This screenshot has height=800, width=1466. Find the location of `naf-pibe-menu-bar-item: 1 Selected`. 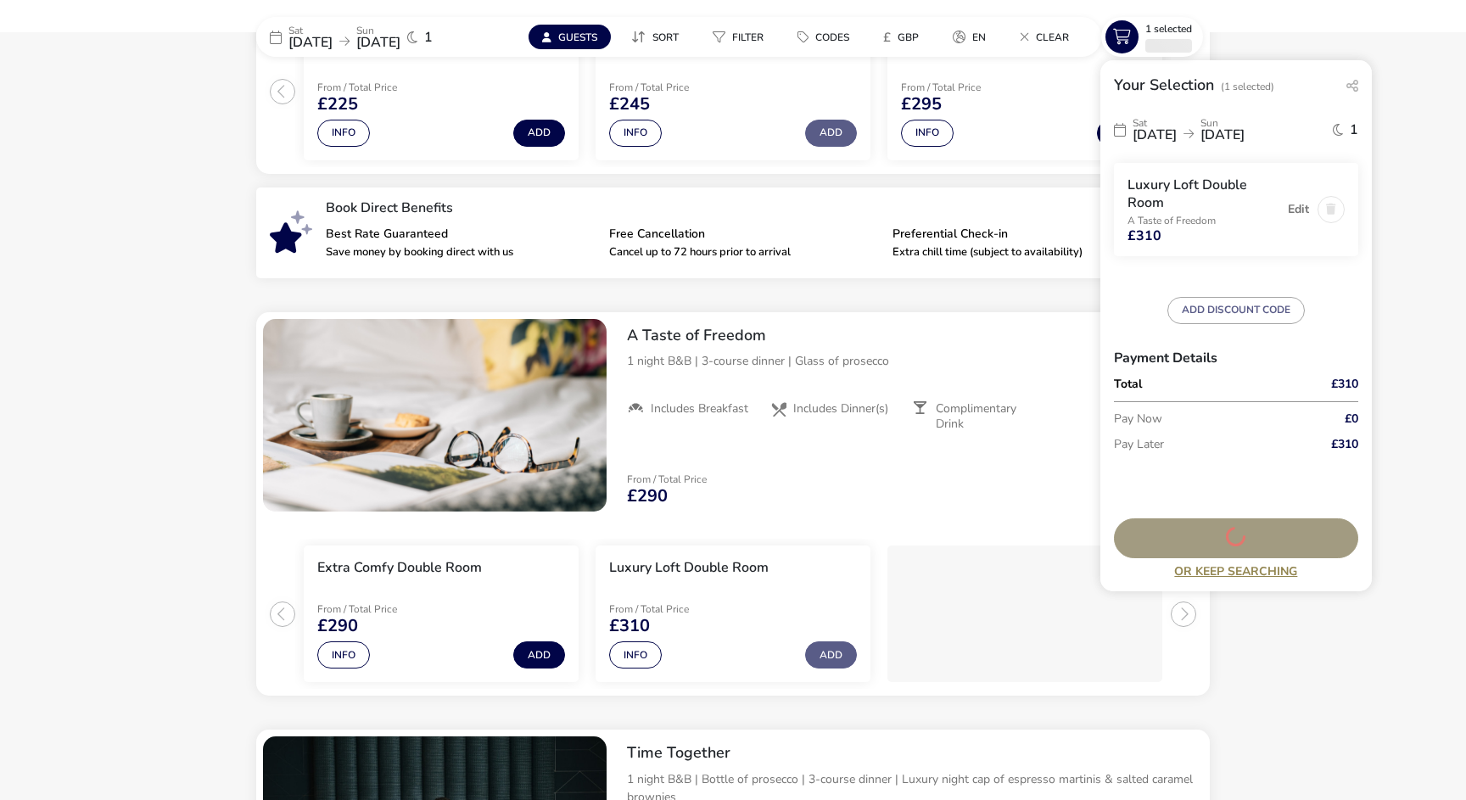

naf-pibe-menu-bar-item: 1 Selected is located at coordinates (1155, 36).